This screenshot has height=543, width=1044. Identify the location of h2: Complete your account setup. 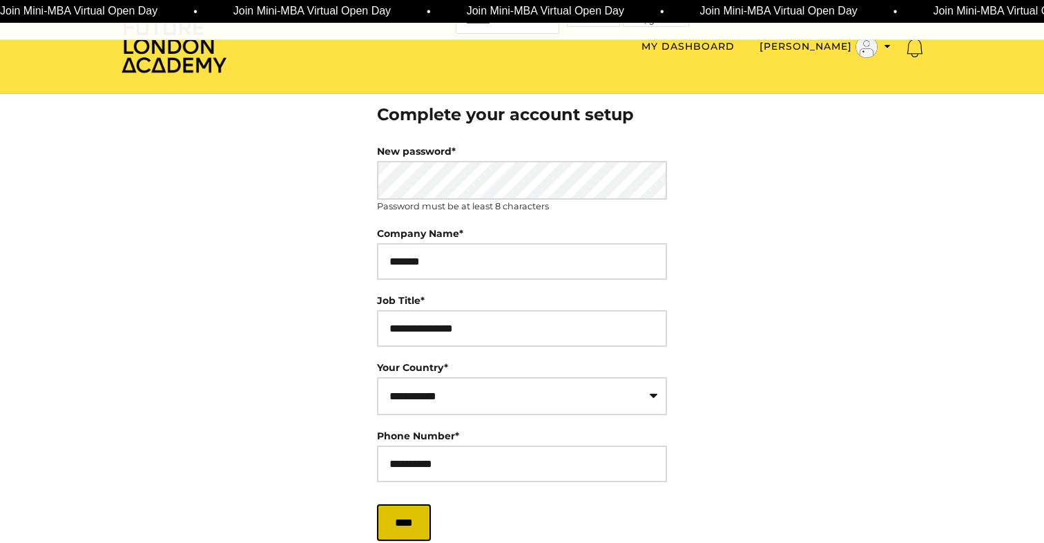
(522, 115).